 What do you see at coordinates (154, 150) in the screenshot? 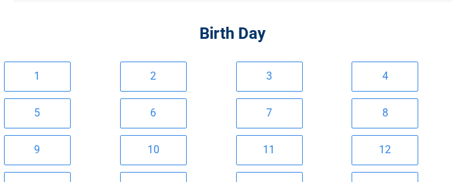
I see `a: 10` at bounding box center [154, 150].